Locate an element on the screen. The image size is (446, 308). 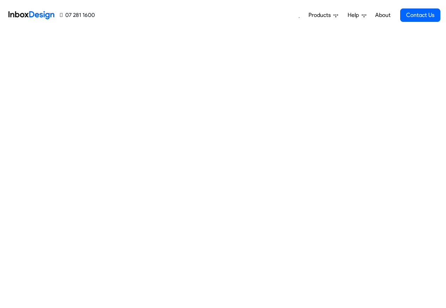
span: Products is located at coordinates (321, 15).